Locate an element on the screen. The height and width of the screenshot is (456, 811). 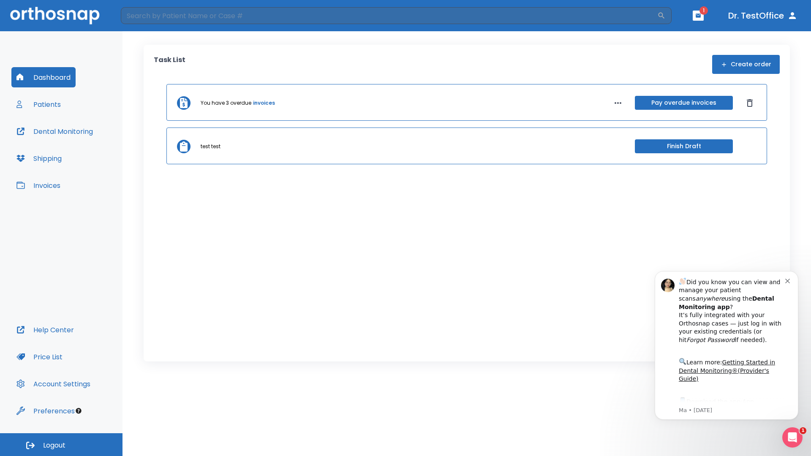
p: Task List is located at coordinates (169, 64).